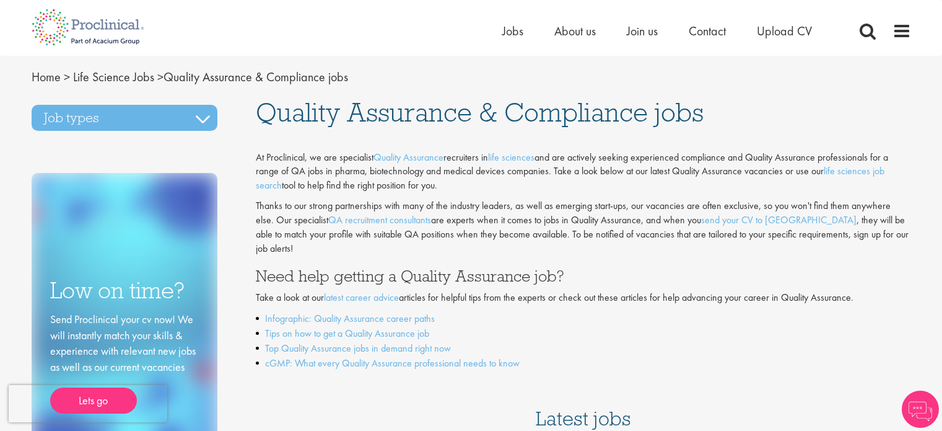 This screenshot has width=942, height=431. Describe the element at coordinates (125, 290) in the screenshot. I see `h3: Low on time?` at that location.